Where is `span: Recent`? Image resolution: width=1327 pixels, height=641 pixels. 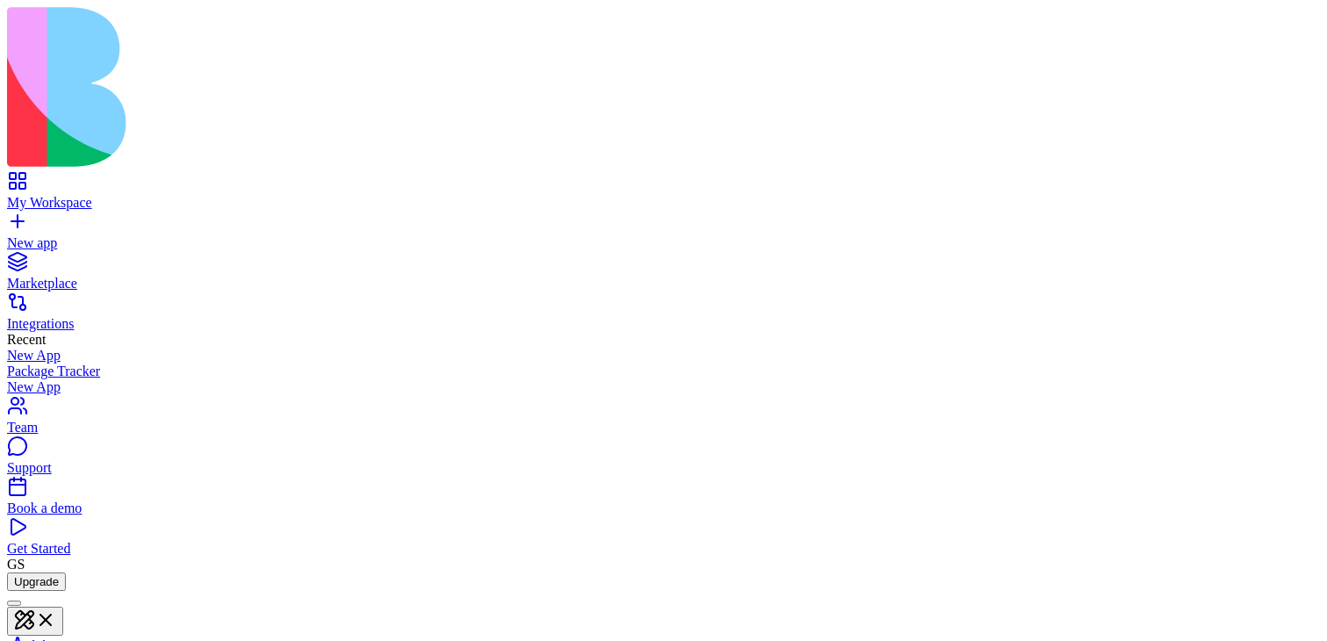
span: Recent is located at coordinates (26, 339).